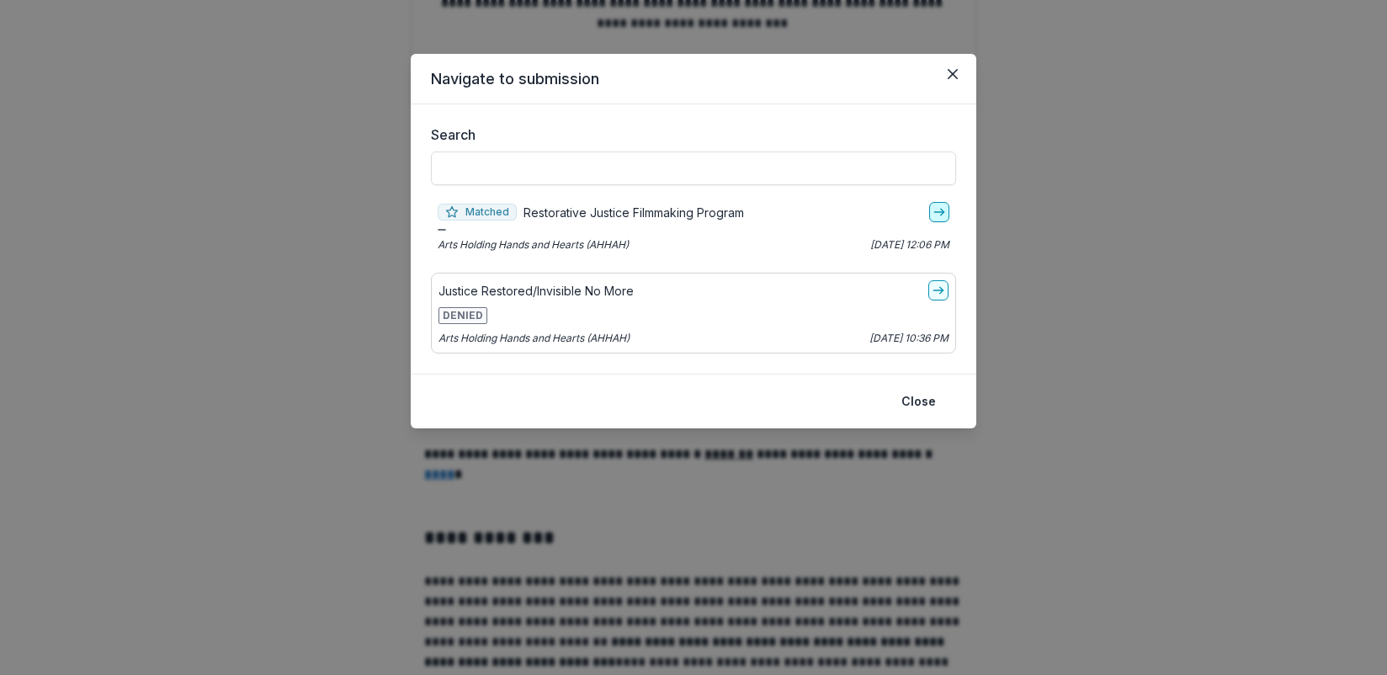 The image size is (1387, 675). I want to click on header: Navigate to submission, so click(694, 79).